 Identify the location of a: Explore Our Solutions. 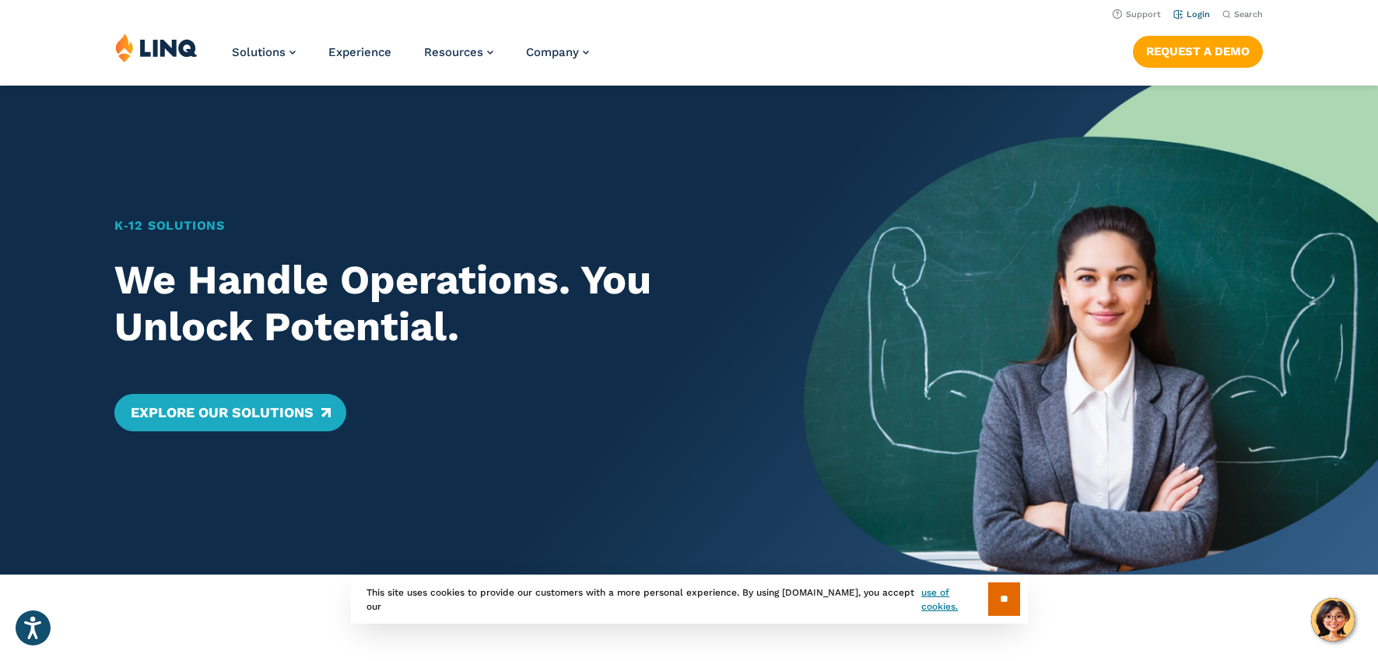
(230, 412).